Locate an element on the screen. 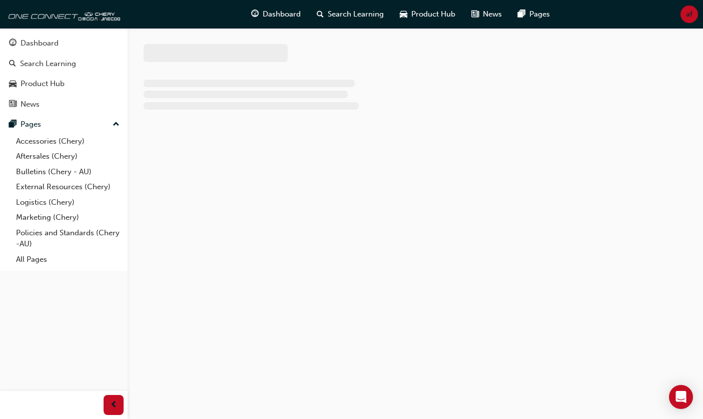  a: Aftersales (Chery) is located at coordinates (68, 156).